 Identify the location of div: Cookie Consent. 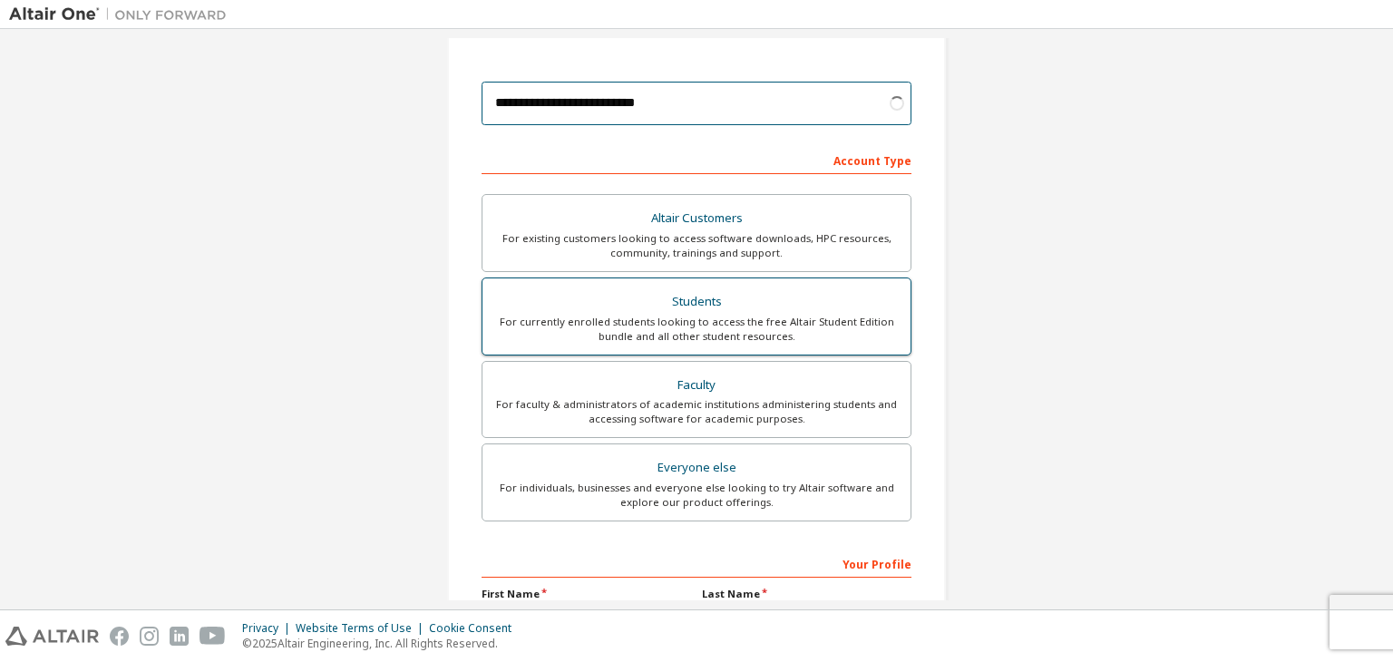
(475, 629).